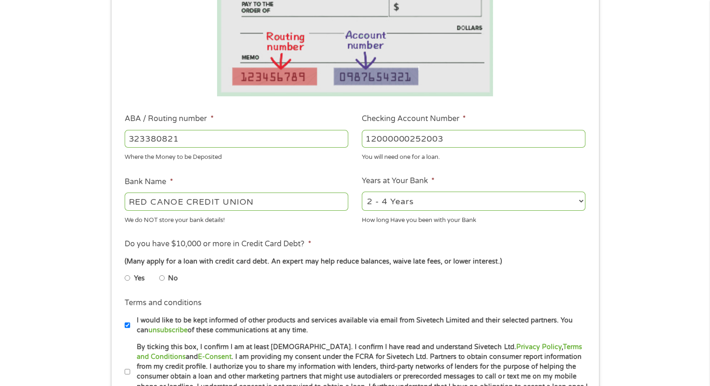 The width and height of the screenshot is (710, 386). Describe the element at coordinates (359, 351) in the screenshot. I see `a: Terms and Conditions` at that location.